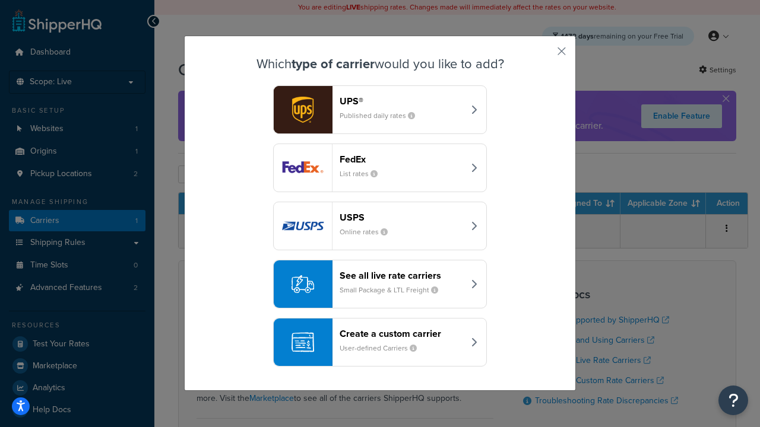  What do you see at coordinates (383, 348) in the screenshot?
I see `small: User-defined Carriers` at bounding box center [383, 348].